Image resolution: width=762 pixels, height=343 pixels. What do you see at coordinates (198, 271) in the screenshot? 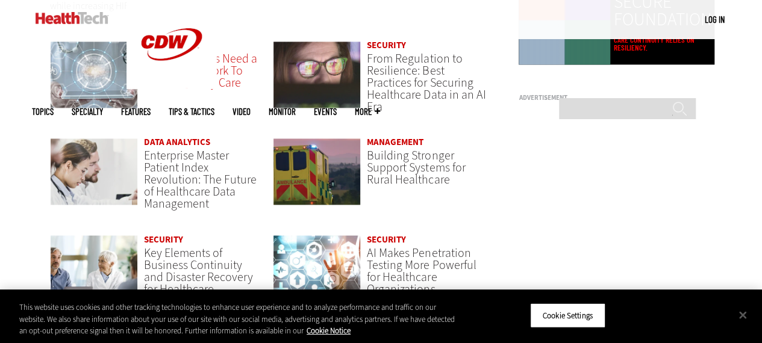
I see `span: Key Elements of Business Continuity and Disaster Recovery for Healthcare` at bounding box center [198, 271].